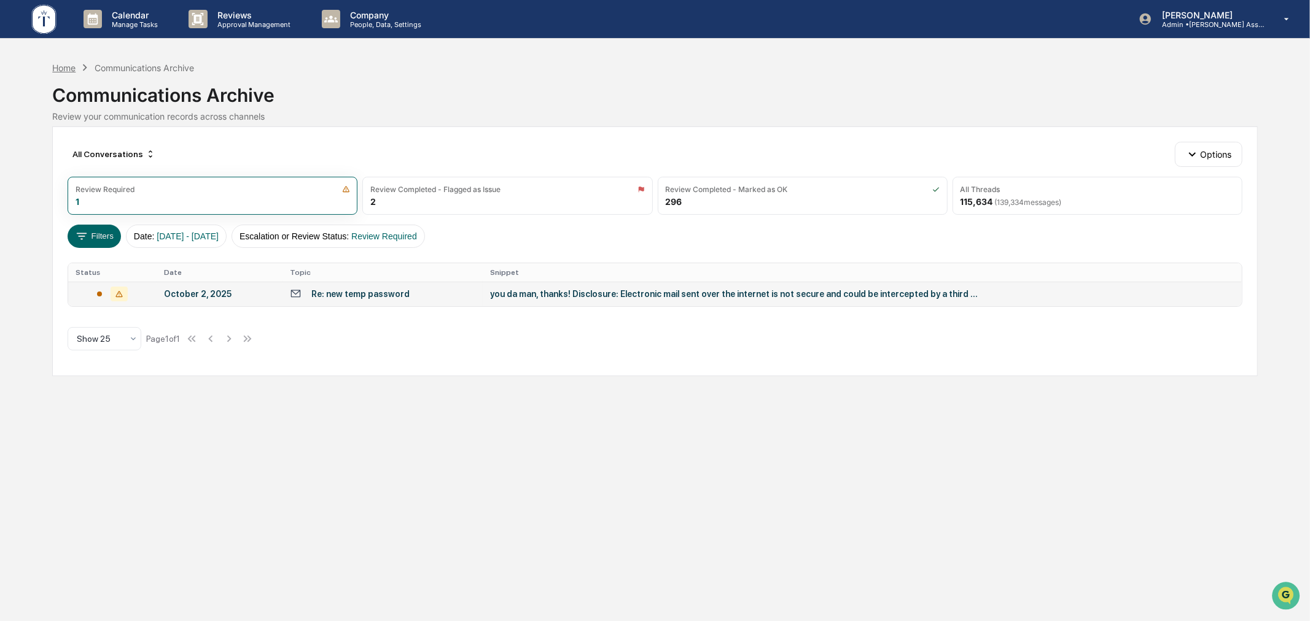 The image size is (1310, 621). What do you see at coordinates (207, 141) in the screenshot?
I see `button: See all` at bounding box center [207, 141].